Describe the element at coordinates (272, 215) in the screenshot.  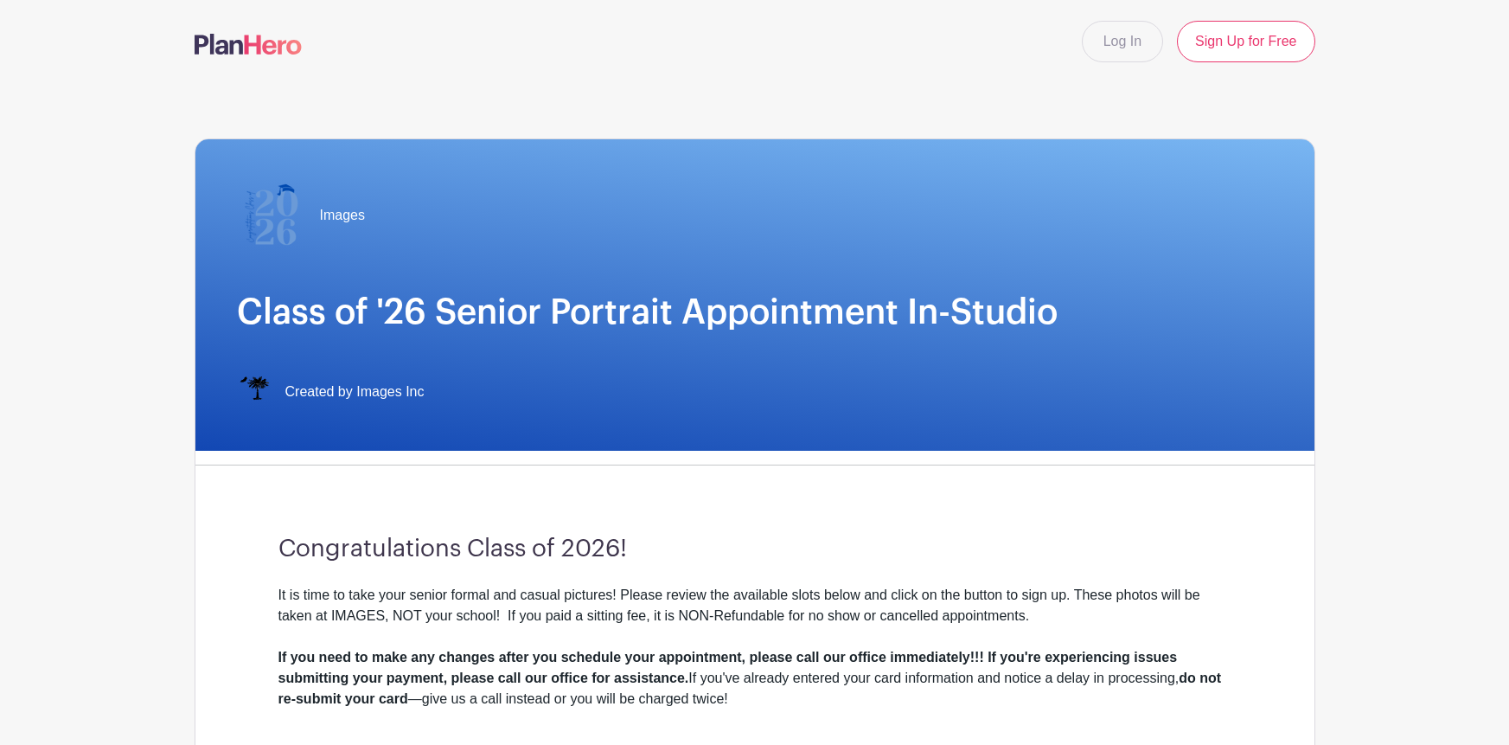
I see `img: 2026%20logo%20(2).png` at that location.